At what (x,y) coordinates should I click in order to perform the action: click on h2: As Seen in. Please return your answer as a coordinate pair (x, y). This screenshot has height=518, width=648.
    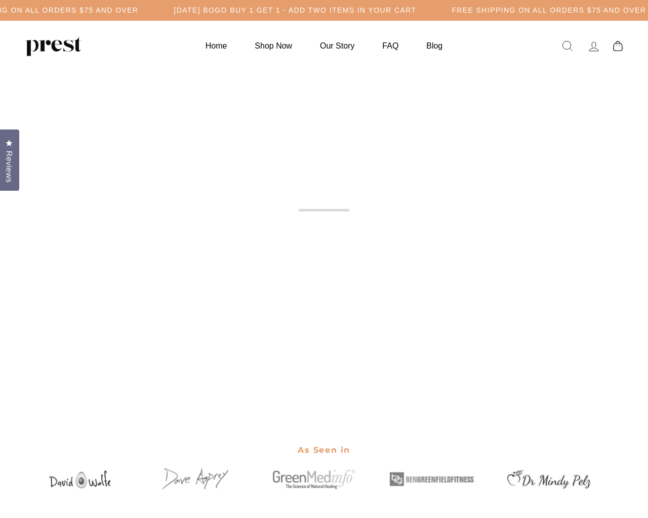
    Looking at the image, I should click on (324, 450).